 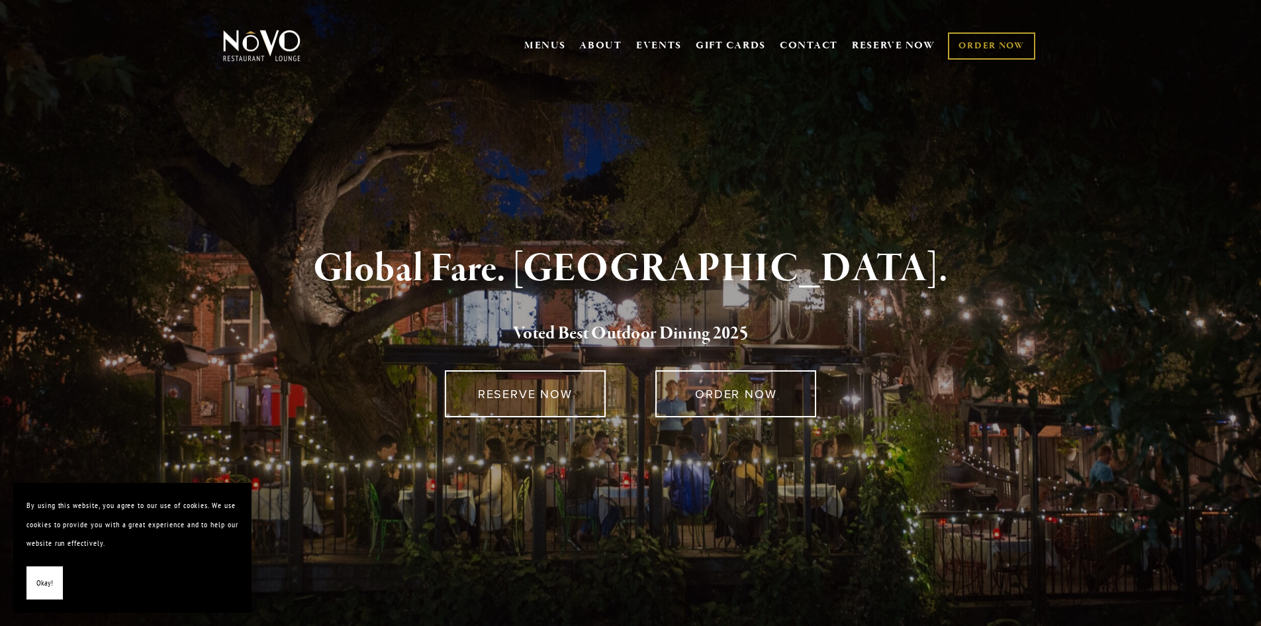 I want to click on a: ABOUT, so click(x=600, y=46).